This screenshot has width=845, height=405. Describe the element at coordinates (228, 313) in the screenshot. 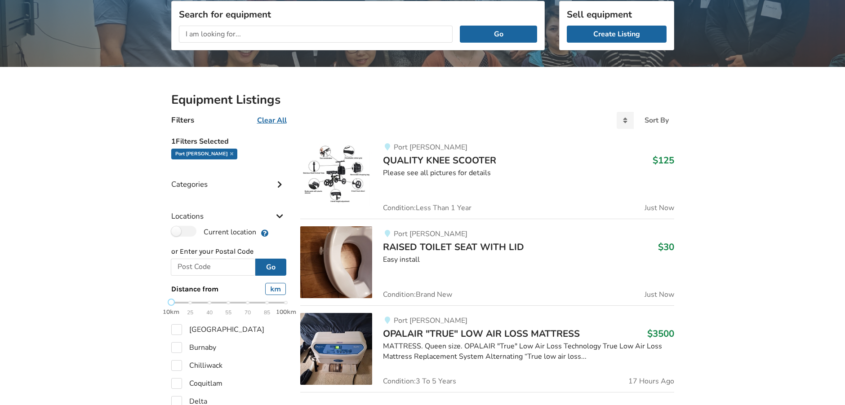

I see `span: 55` at that location.